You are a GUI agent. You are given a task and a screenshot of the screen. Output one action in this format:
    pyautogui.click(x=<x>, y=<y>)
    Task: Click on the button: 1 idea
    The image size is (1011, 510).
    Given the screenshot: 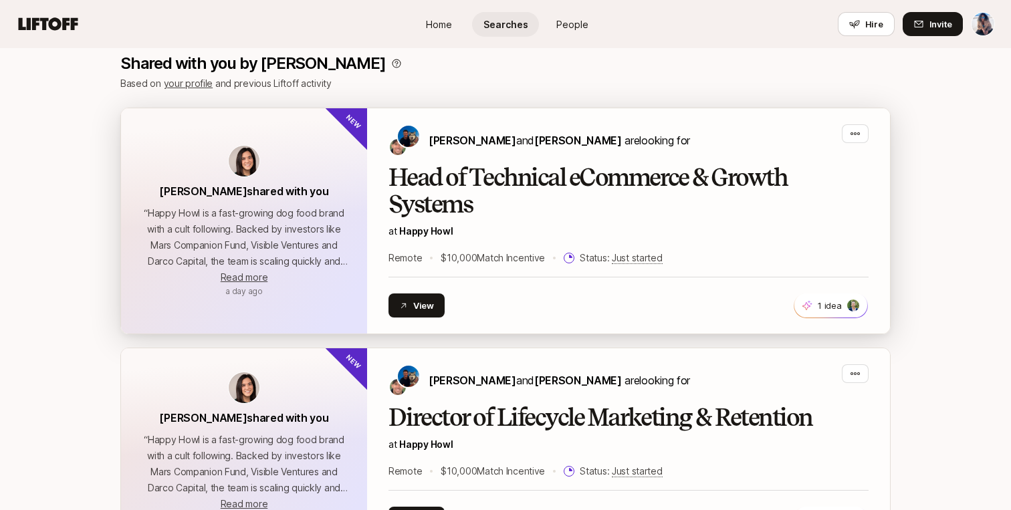 What is the action you would take?
    pyautogui.click(x=830, y=305)
    